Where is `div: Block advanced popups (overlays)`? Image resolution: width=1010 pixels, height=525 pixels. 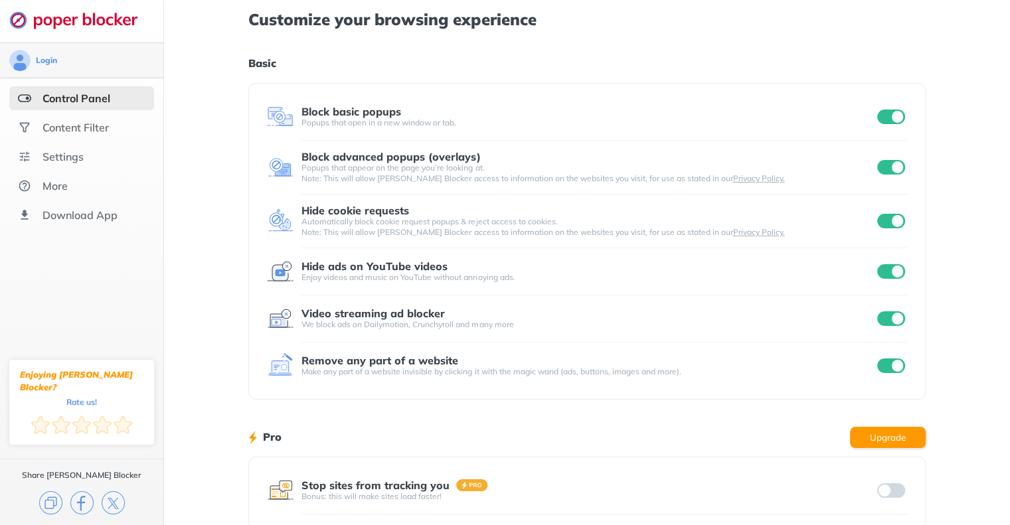
div: Block advanced popups (overlays) is located at coordinates (390, 157).